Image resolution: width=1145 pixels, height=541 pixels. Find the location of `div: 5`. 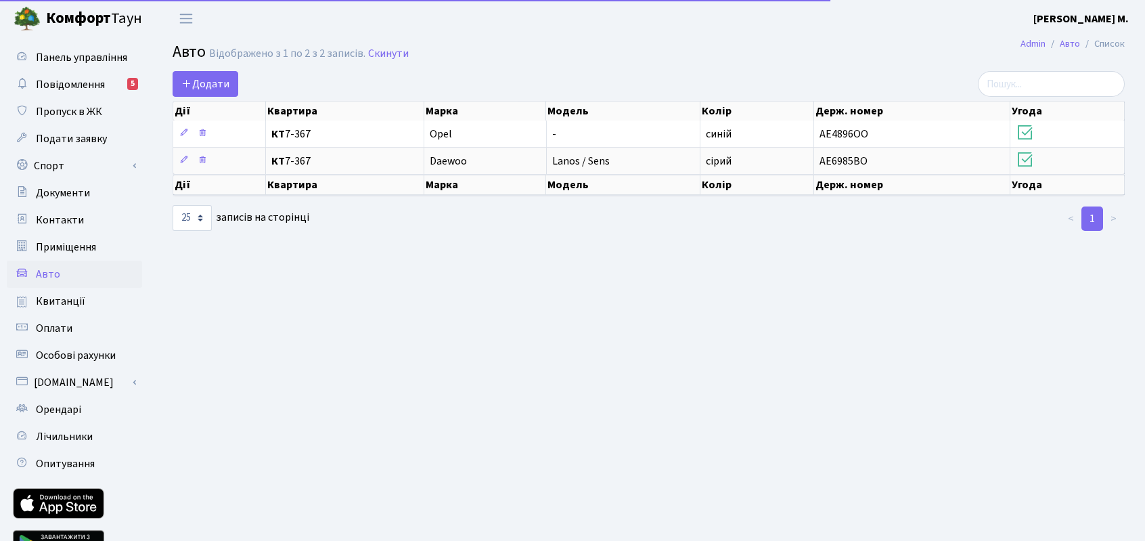

div: 5 is located at coordinates (133, 84).